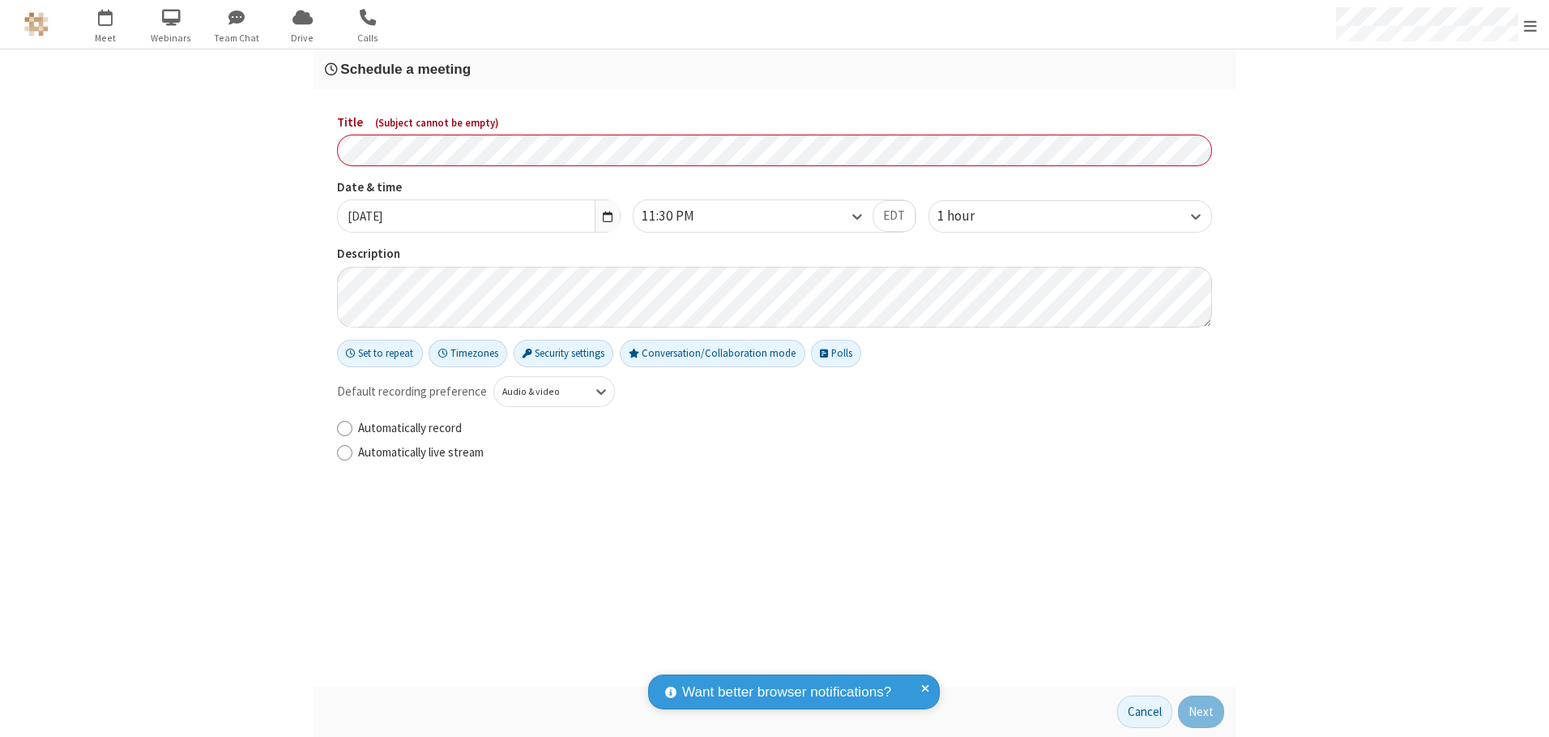 Image resolution: width=1549 pixels, height=737 pixels. Describe the element at coordinates (970, 216) in the screenshot. I see `div: 1 hour` at that location.